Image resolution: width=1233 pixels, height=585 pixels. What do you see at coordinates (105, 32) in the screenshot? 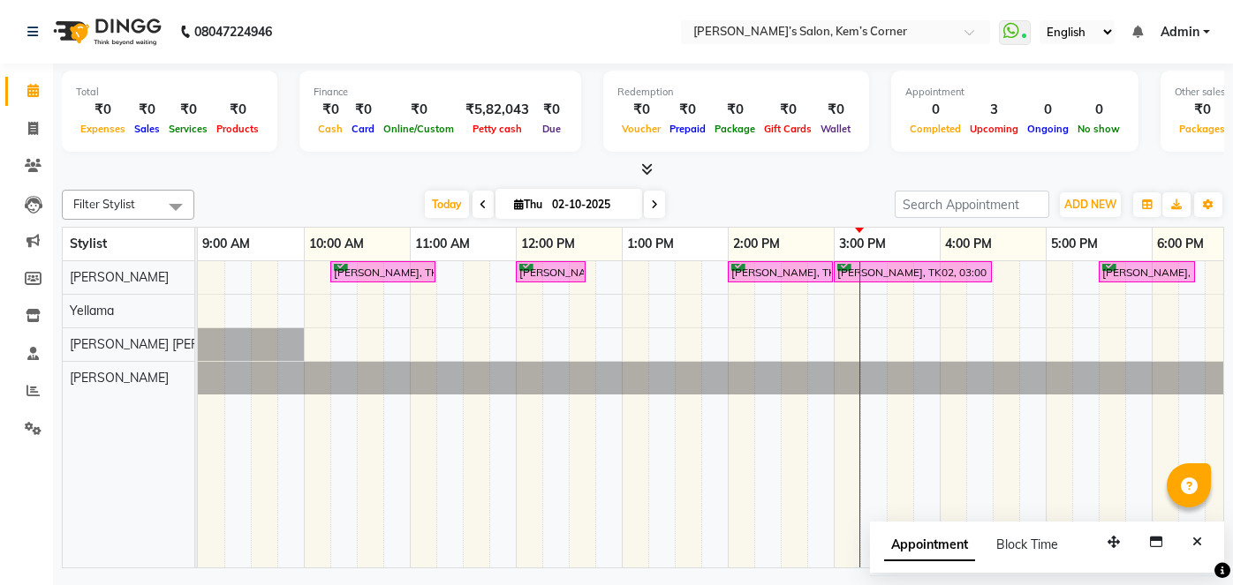
I see `img: logo` at bounding box center [105, 32].